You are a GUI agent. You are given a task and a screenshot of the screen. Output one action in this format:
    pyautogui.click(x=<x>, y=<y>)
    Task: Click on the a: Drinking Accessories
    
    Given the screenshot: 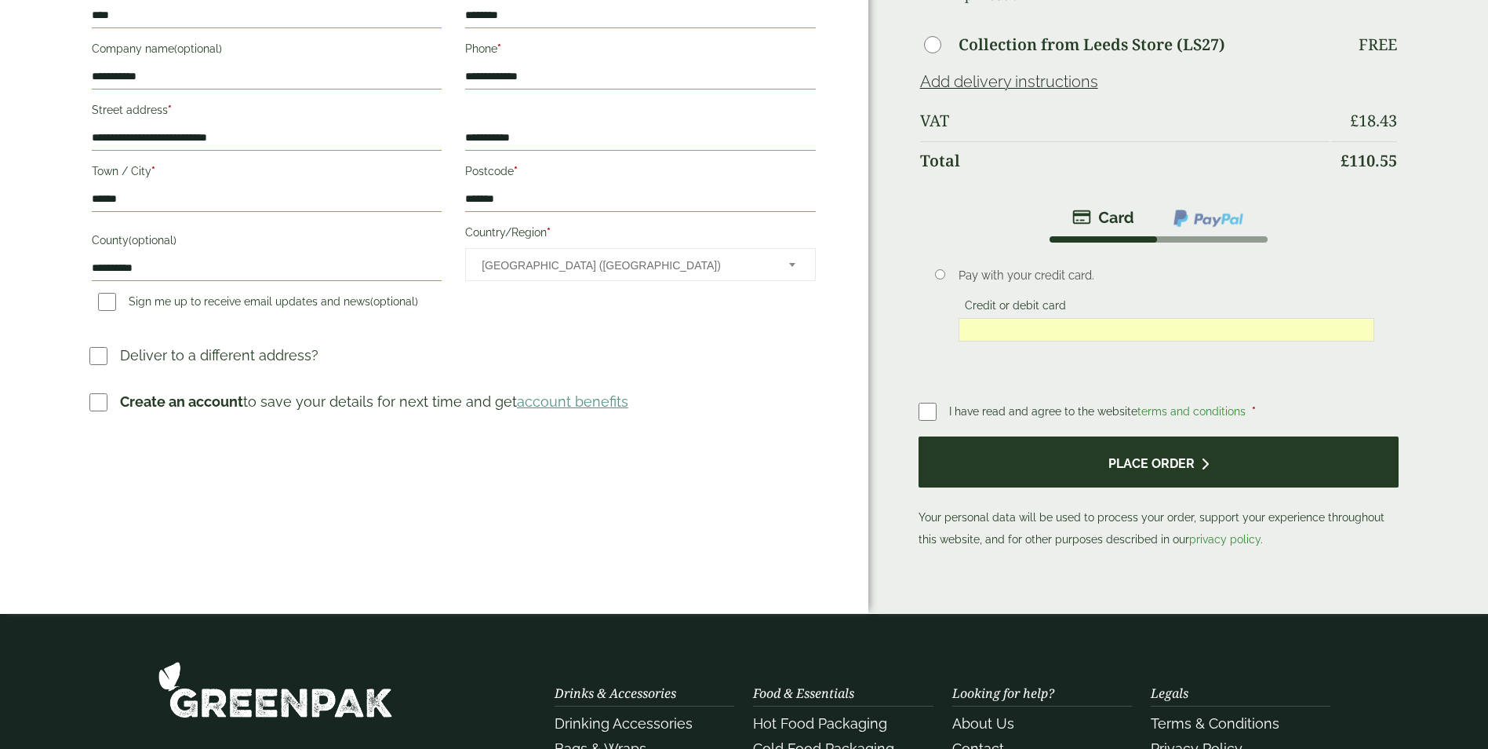 What is the action you would take?
    pyautogui.click(x=624, y=723)
    